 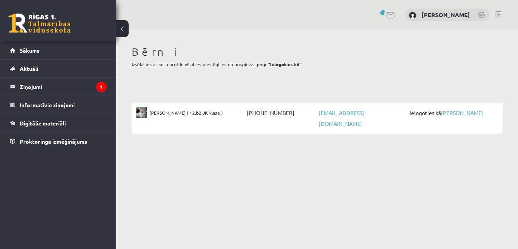 What do you see at coordinates (413, 16) in the screenshot?
I see `img: Eva Eniņa` at bounding box center [413, 16].